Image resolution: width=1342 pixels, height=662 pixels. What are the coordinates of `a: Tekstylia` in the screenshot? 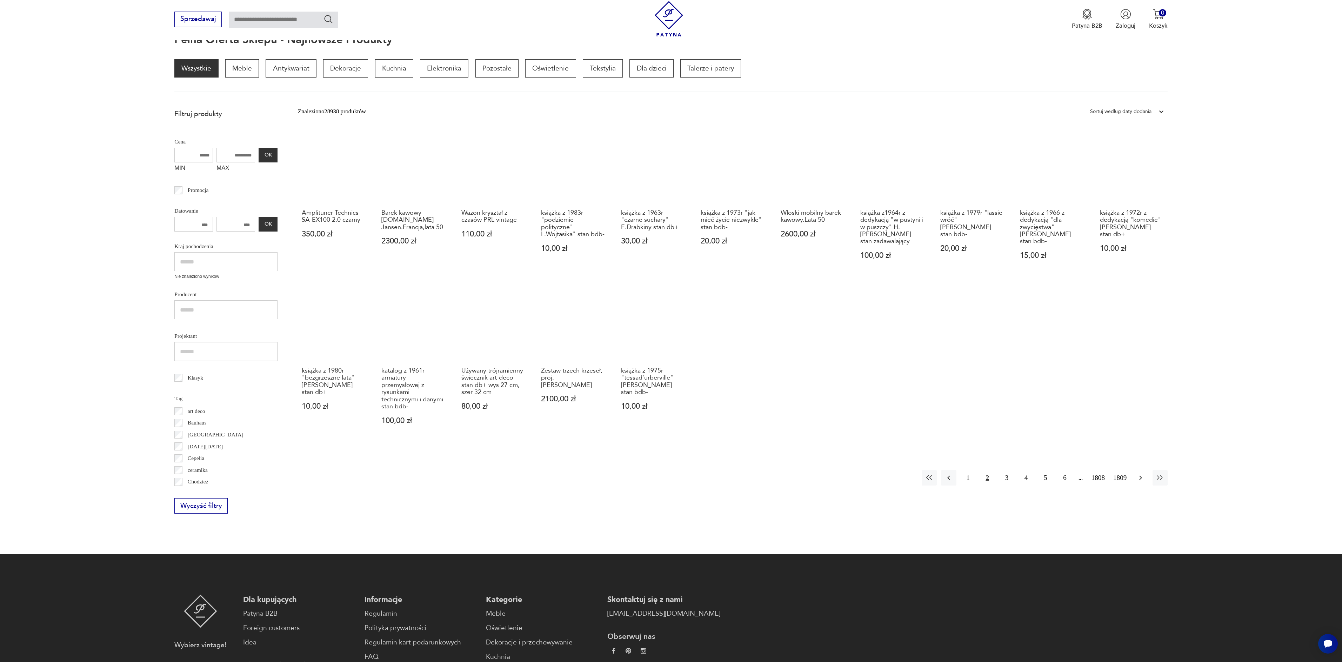 It's located at (603, 68).